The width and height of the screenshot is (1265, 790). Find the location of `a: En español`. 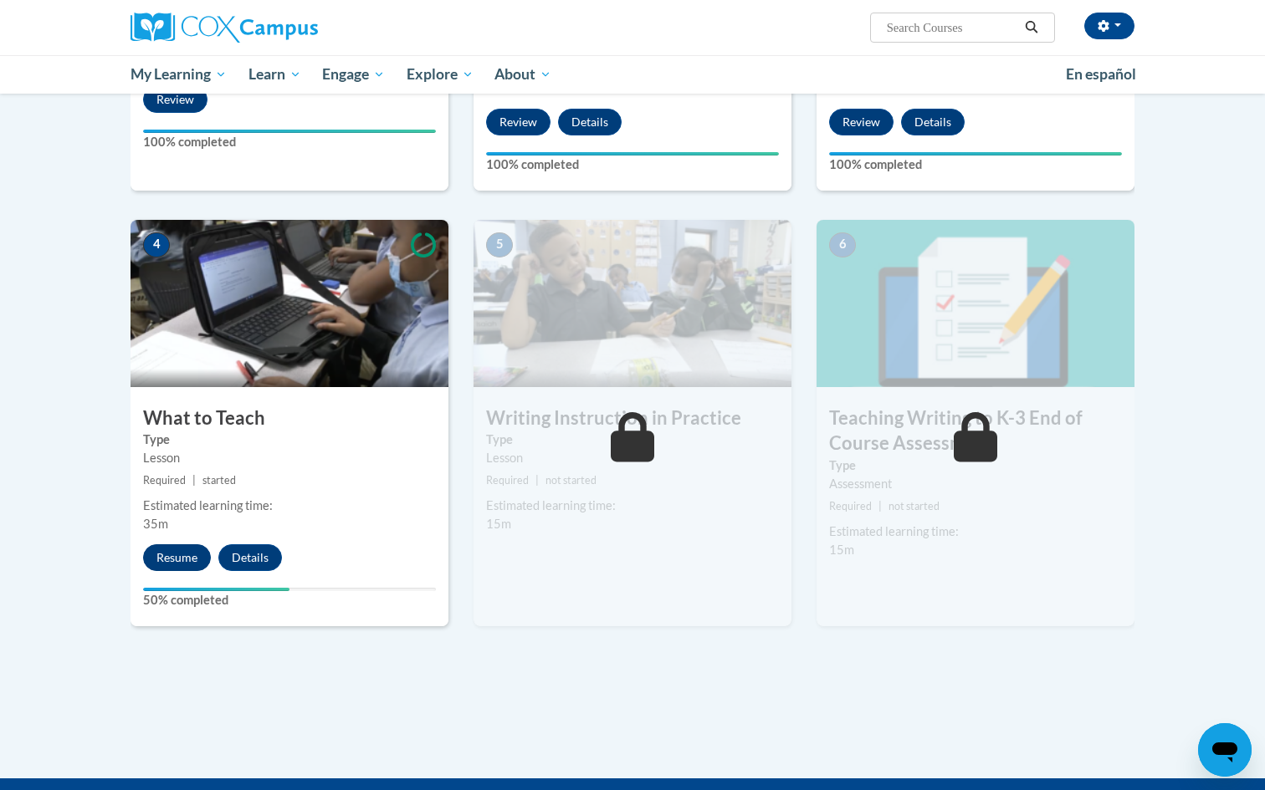

a: En español is located at coordinates (1101, 74).